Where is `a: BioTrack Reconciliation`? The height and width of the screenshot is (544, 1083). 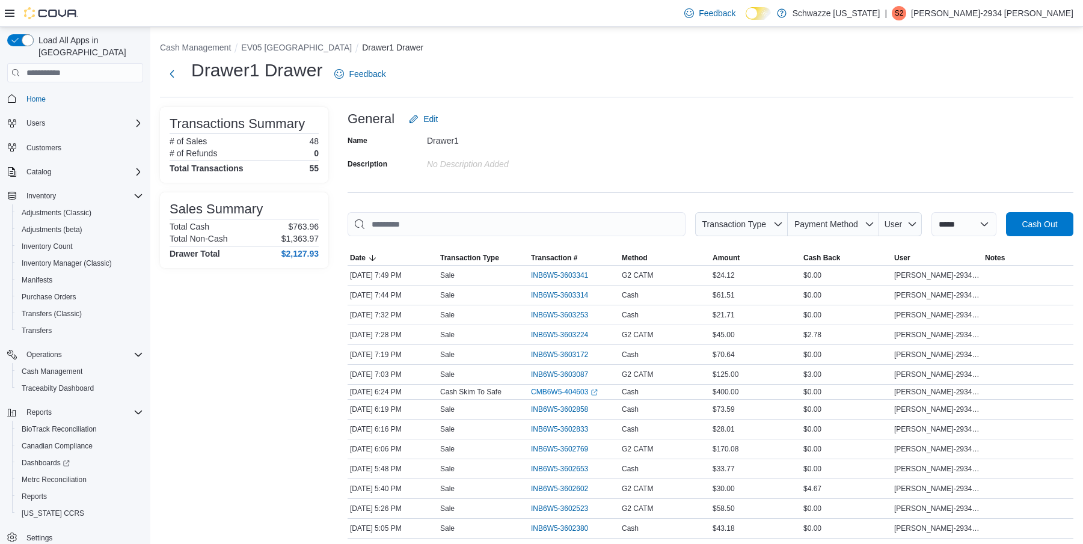
a: BioTrack Reconciliation is located at coordinates (59, 429).